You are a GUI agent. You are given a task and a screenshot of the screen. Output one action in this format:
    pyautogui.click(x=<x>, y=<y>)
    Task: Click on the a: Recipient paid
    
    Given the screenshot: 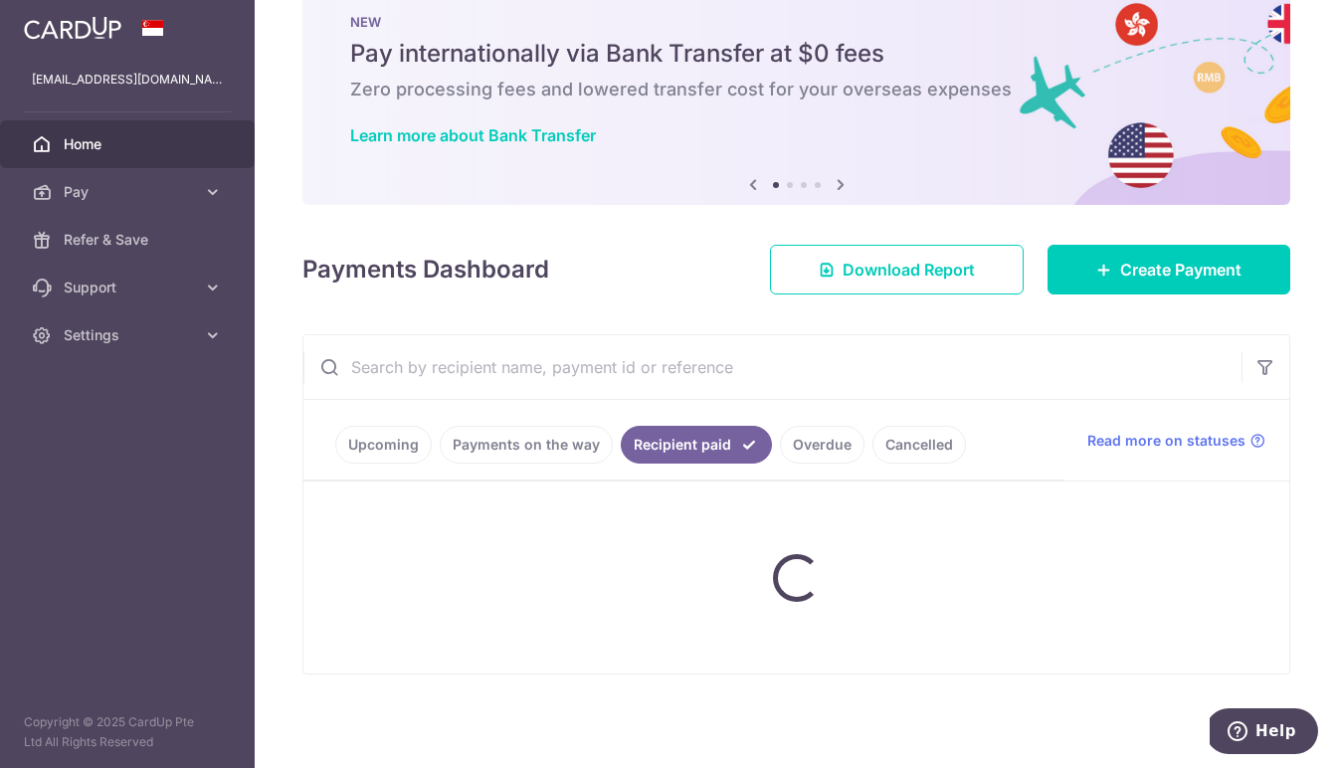 What is the action you would take?
    pyautogui.click(x=696, y=445)
    